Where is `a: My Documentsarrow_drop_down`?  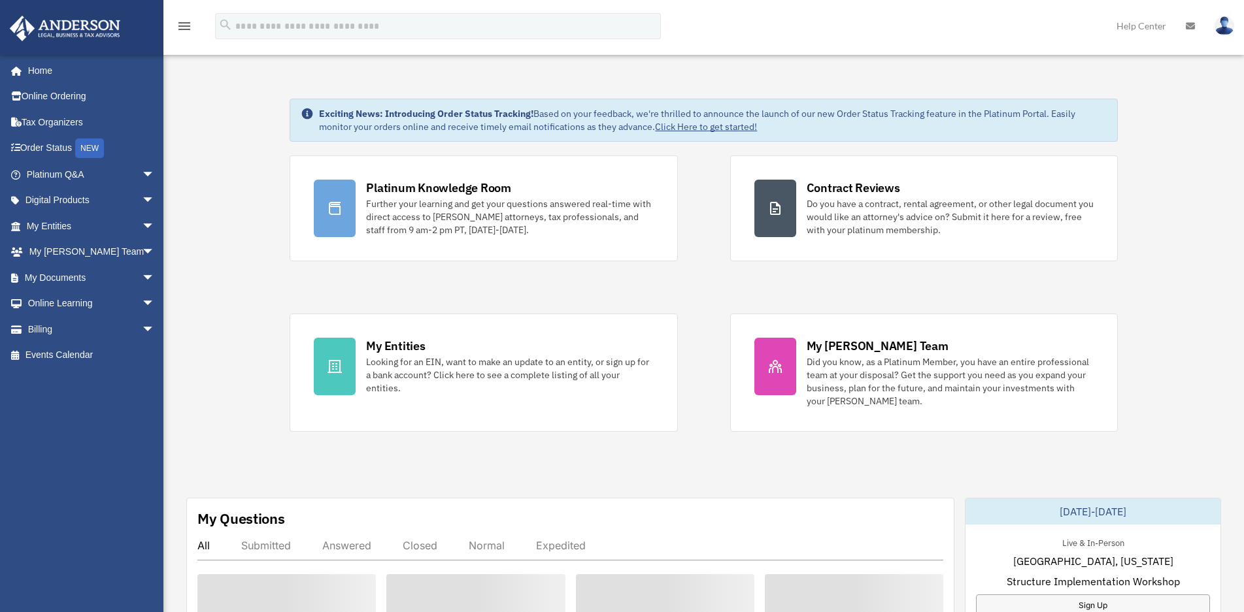 a: My Documentsarrow_drop_down is located at coordinates (91, 278).